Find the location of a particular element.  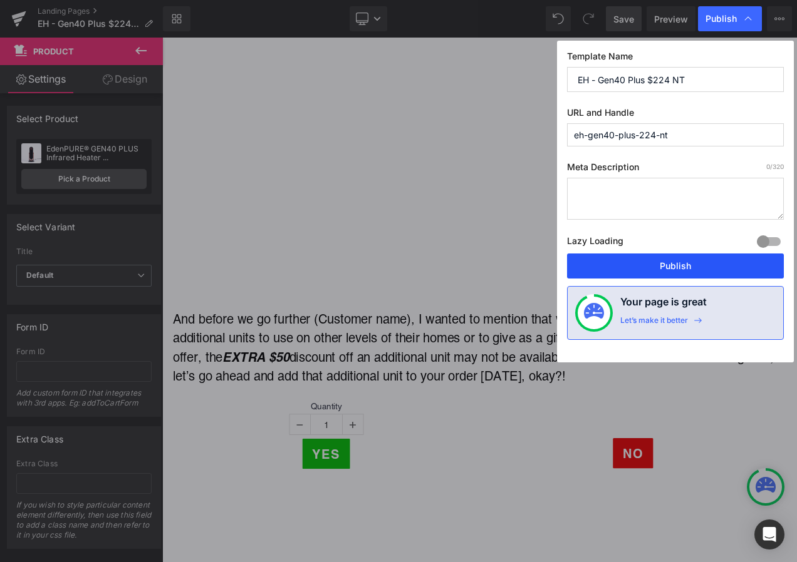

label: Template Name is located at coordinates (675, 59).